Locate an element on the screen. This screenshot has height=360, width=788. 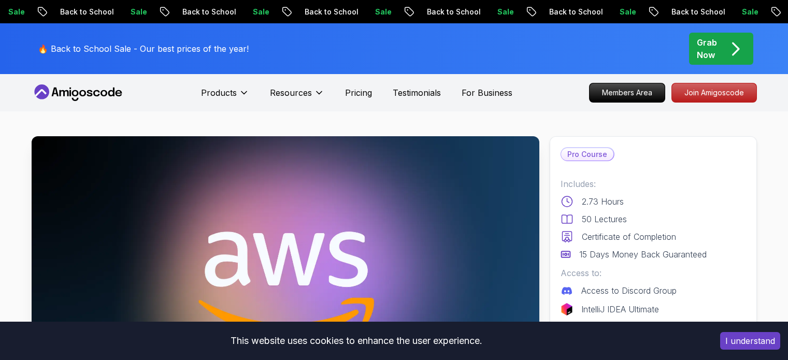
button: Resources is located at coordinates (297, 97).